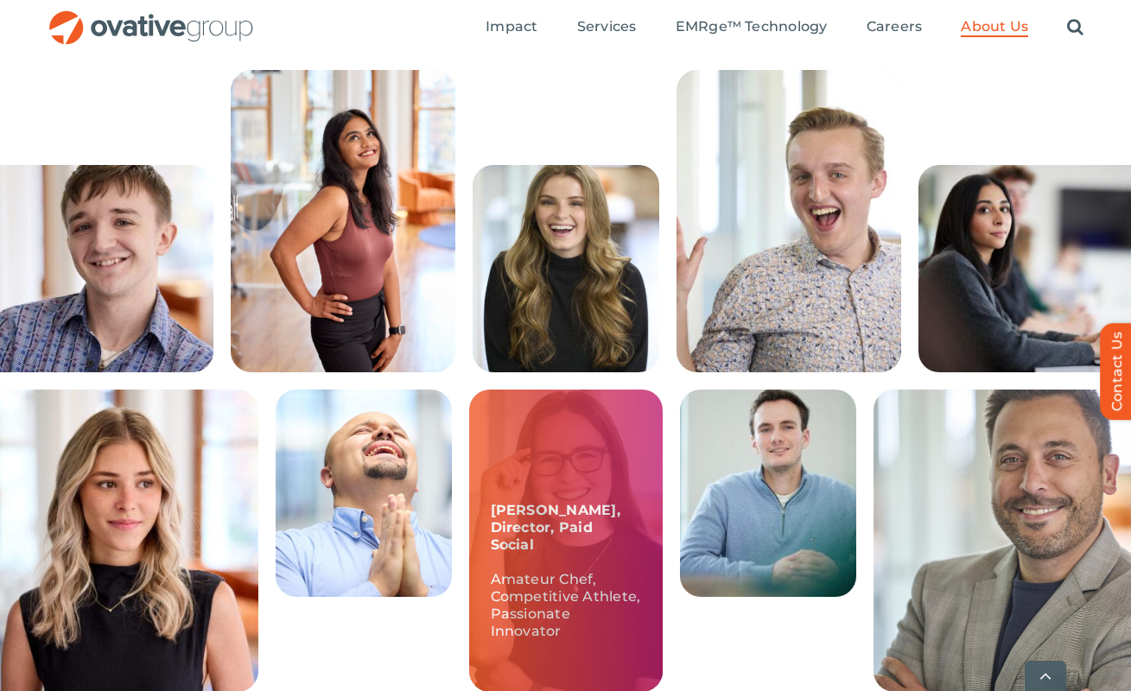 This screenshot has height=691, width=1131. I want to click on a: OG_Full_horizontal_RGB, so click(151, 16).